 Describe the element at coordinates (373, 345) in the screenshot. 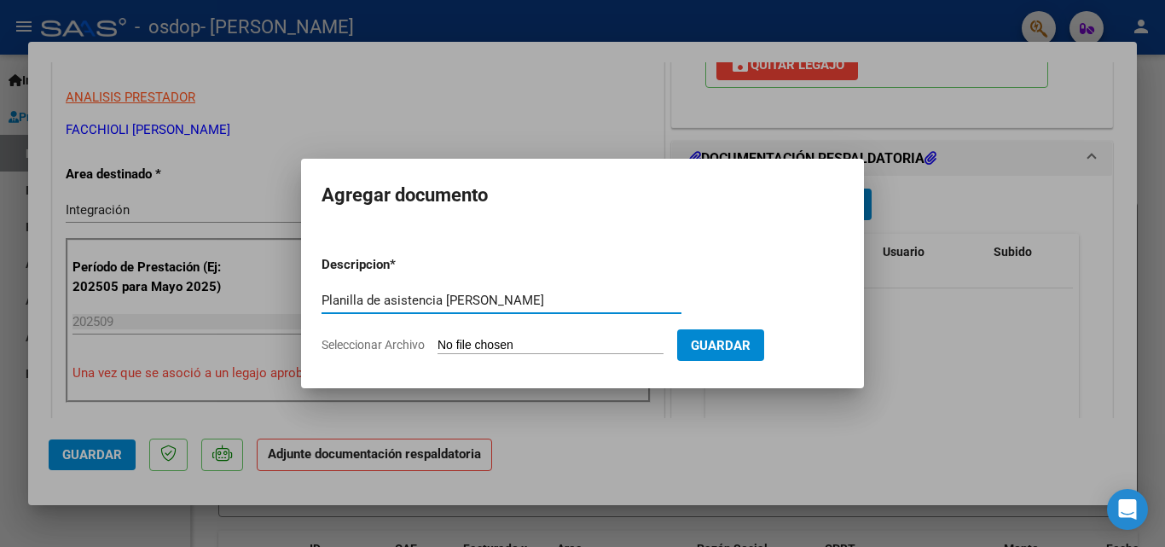

I see `span: Seleccionar Archivo` at that location.